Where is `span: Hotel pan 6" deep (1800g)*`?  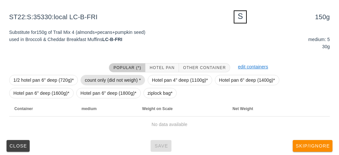
span: Hotel pan 6" deep (1800g)* is located at coordinates (108, 93).